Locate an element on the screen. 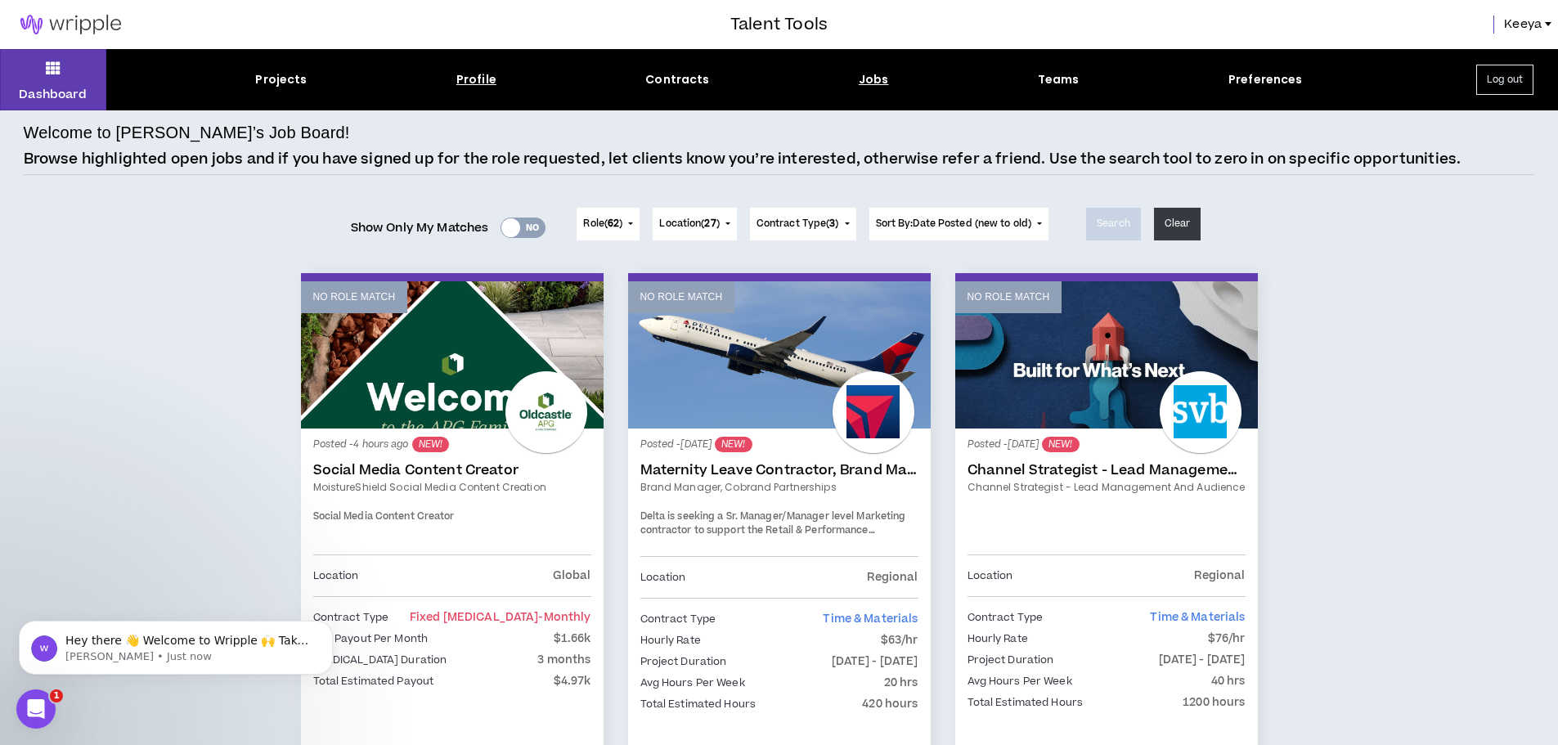 This screenshot has width=1558, height=745. span: Show Only My Matches is located at coordinates (420, 228).